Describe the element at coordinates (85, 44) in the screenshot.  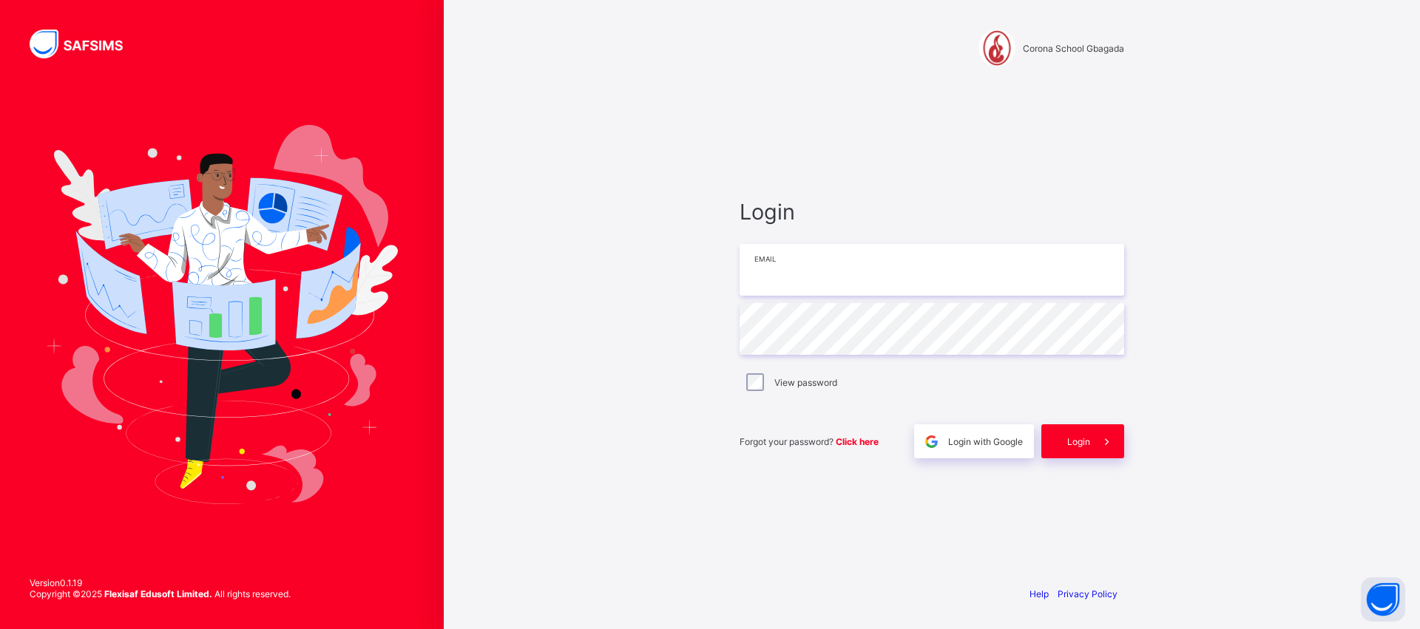
I see `img: SAFSIMS Logo` at that location.